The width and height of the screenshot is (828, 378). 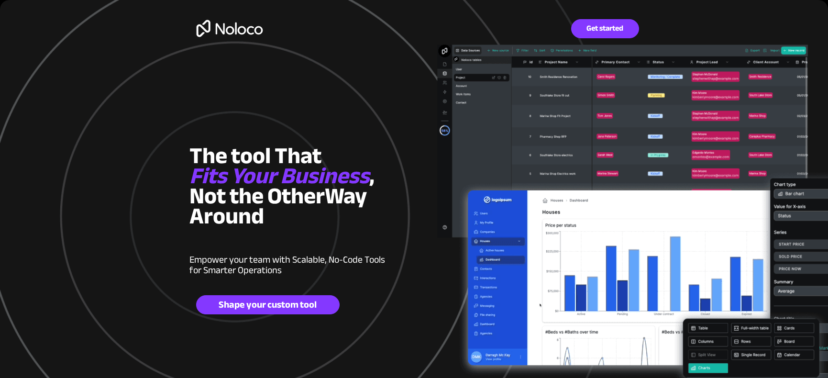 What do you see at coordinates (605, 29) in the screenshot?
I see `a: Get started` at bounding box center [605, 29].